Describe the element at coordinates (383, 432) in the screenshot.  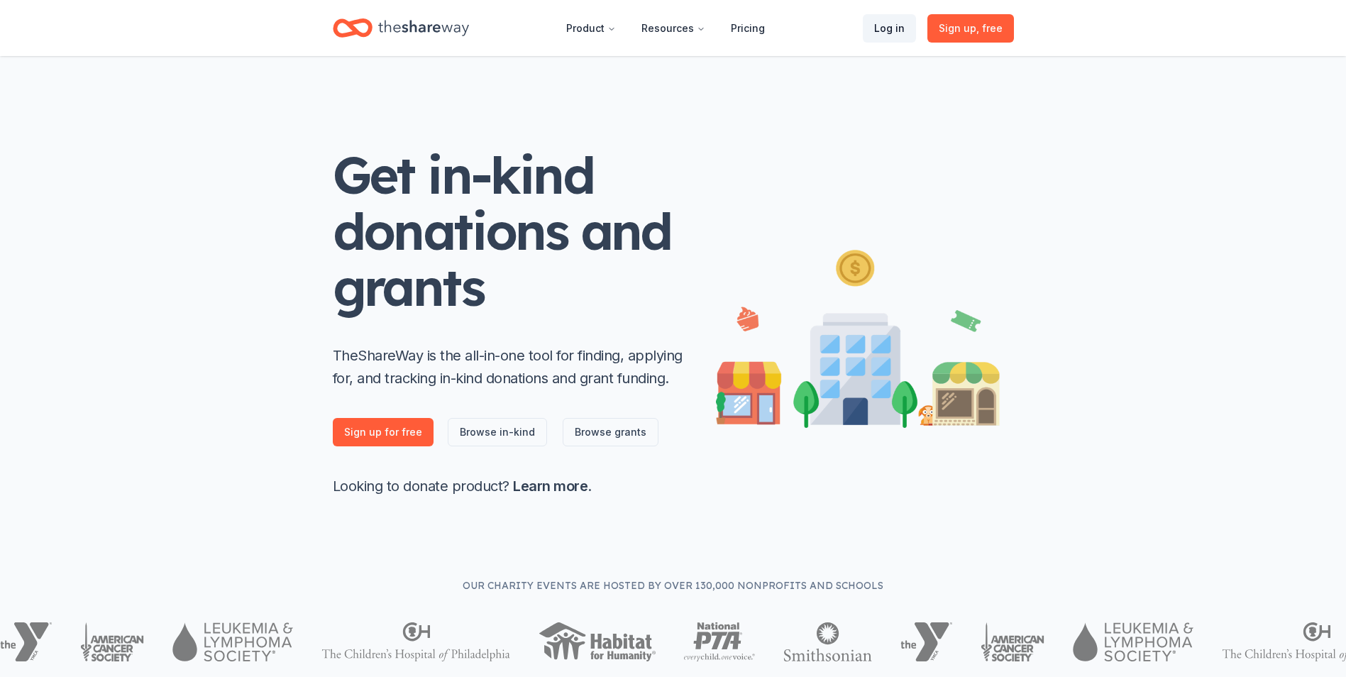
I see `a: Sign up for free` at that location.